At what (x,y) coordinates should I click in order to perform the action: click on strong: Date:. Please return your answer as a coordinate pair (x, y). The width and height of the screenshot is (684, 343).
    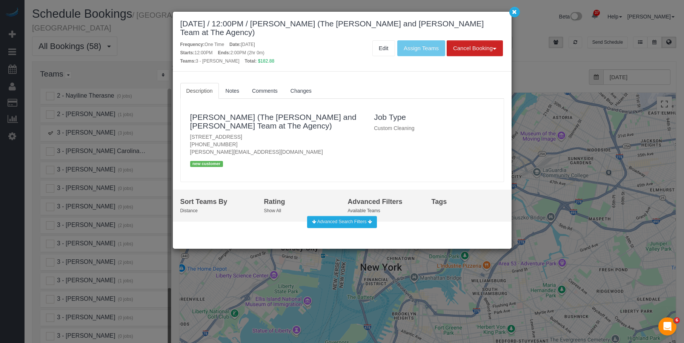
    Looking at the image, I should click on (235, 45).